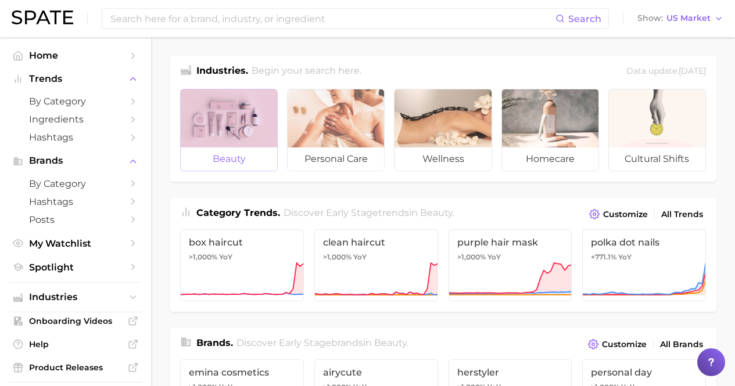 Image resolution: width=735 pixels, height=386 pixels. I want to click on span: airycute, so click(376, 372).